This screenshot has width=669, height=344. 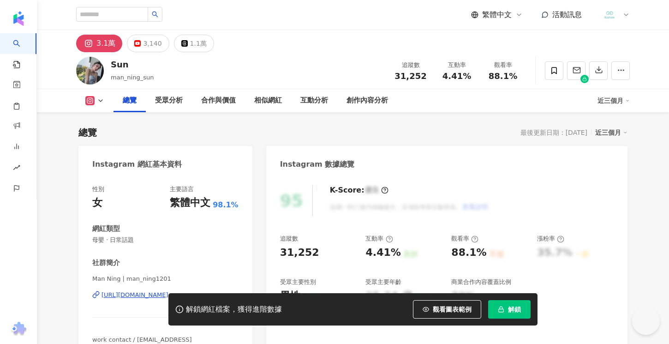 What do you see at coordinates (410, 76) in the screenshot?
I see `span: 31,252` at bounding box center [410, 76].